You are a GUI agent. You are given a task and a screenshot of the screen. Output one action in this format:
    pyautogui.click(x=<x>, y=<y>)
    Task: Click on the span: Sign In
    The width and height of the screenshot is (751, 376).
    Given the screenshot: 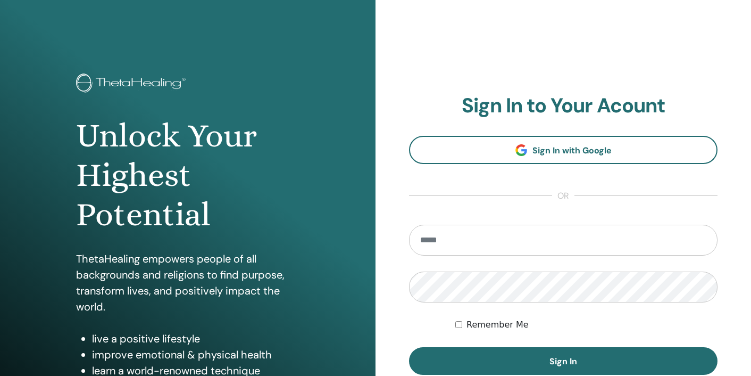 What is the action you would take?
    pyautogui.click(x=564, y=361)
    